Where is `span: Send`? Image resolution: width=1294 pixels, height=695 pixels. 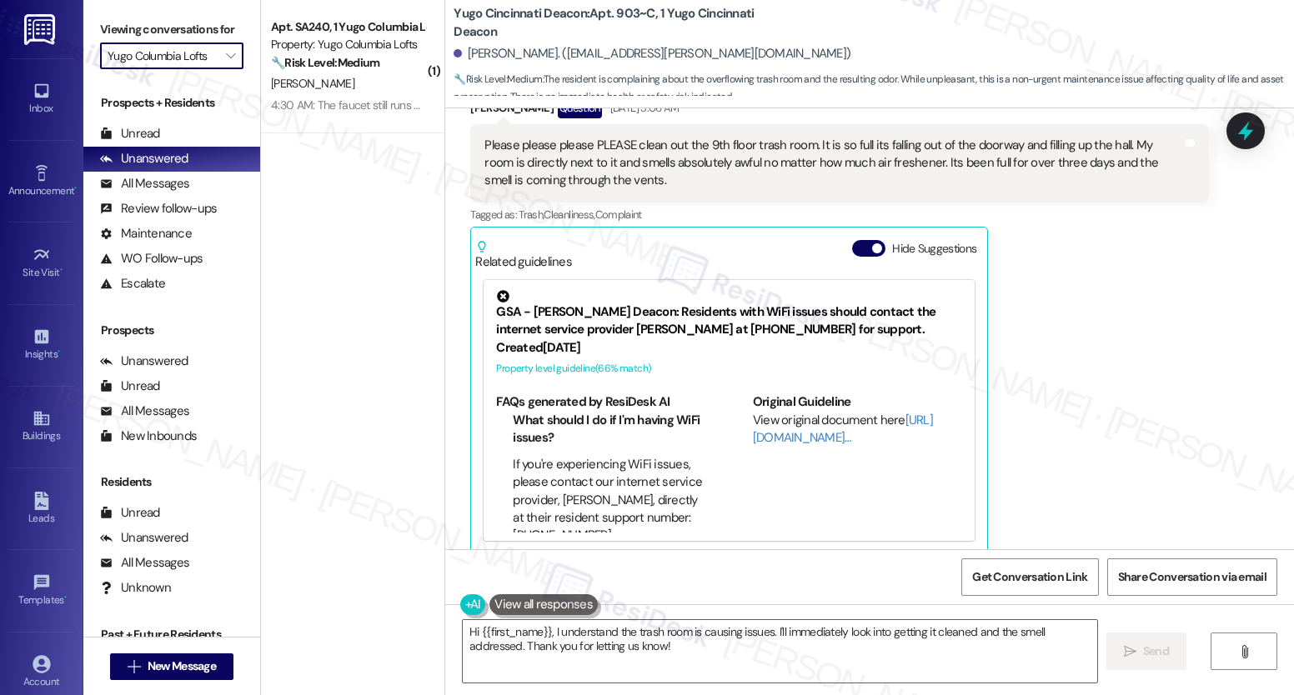
span: Send is located at coordinates (1156, 651).